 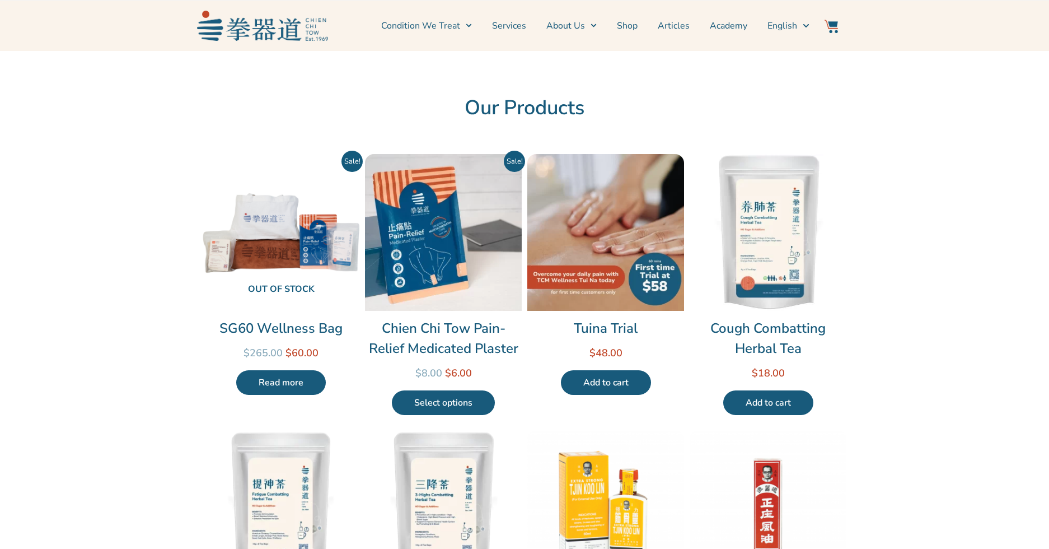 What do you see at coordinates (263, 353) in the screenshot?
I see `bdi: 265.00` at bounding box center [263, 353].